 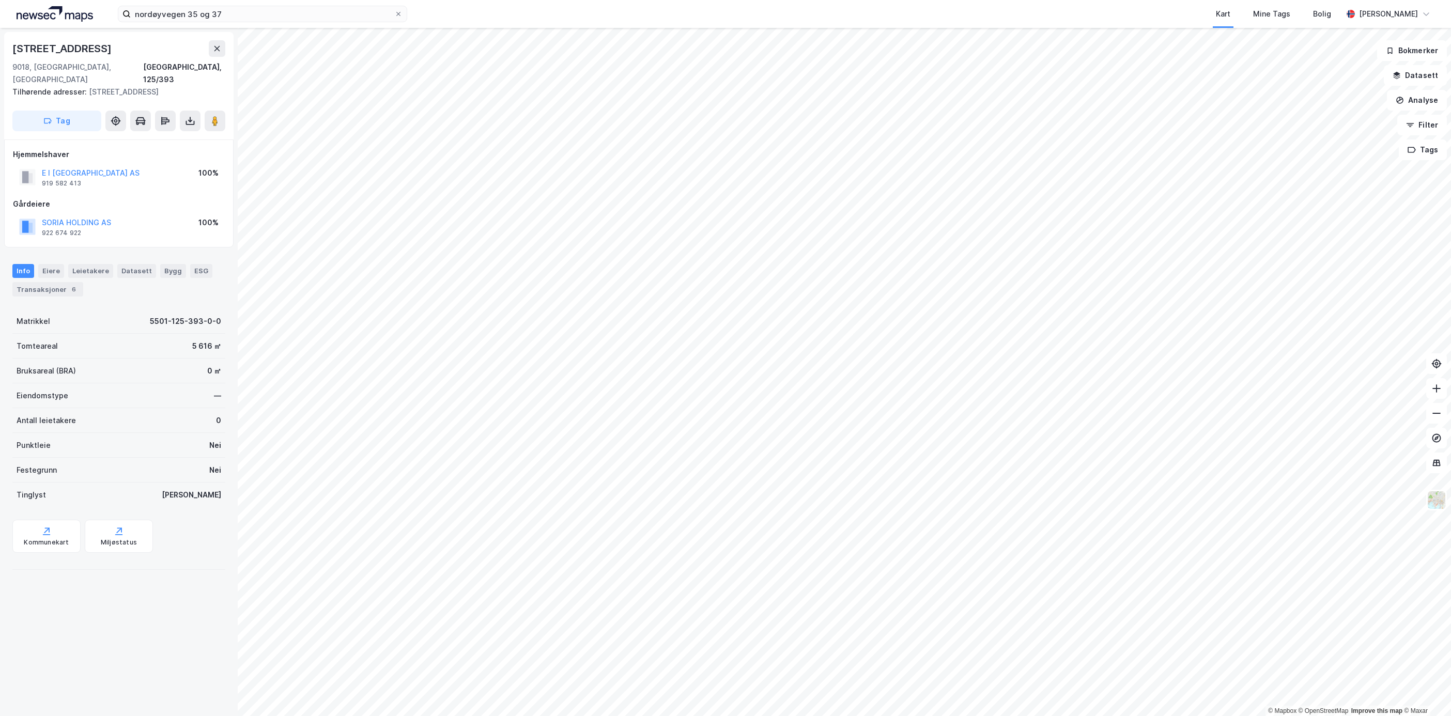 I want to click on div: Leietakere, so click(x=90, y=271).